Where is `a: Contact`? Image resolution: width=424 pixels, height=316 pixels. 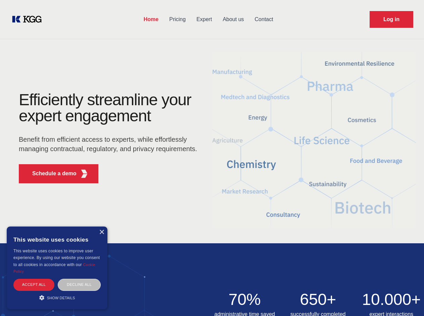
a: Contact is located at coordinates (264, 19).